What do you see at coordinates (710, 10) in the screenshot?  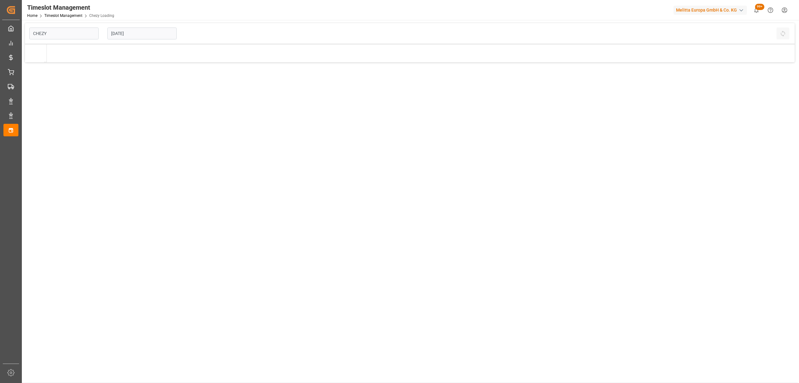 I see `div: Melitta Europa GmbH & Co. KG` at bounding box center [710, 10].